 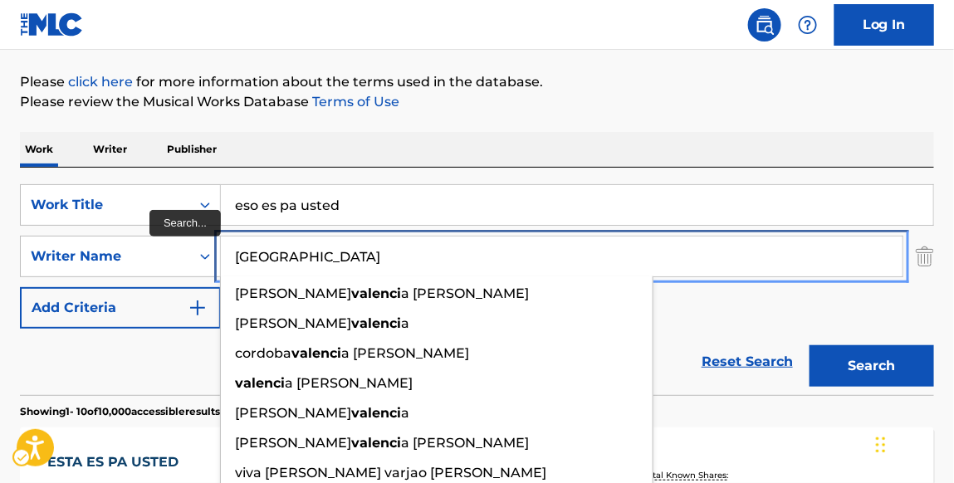 I want to click on img: help, so click(x=808, y=25).